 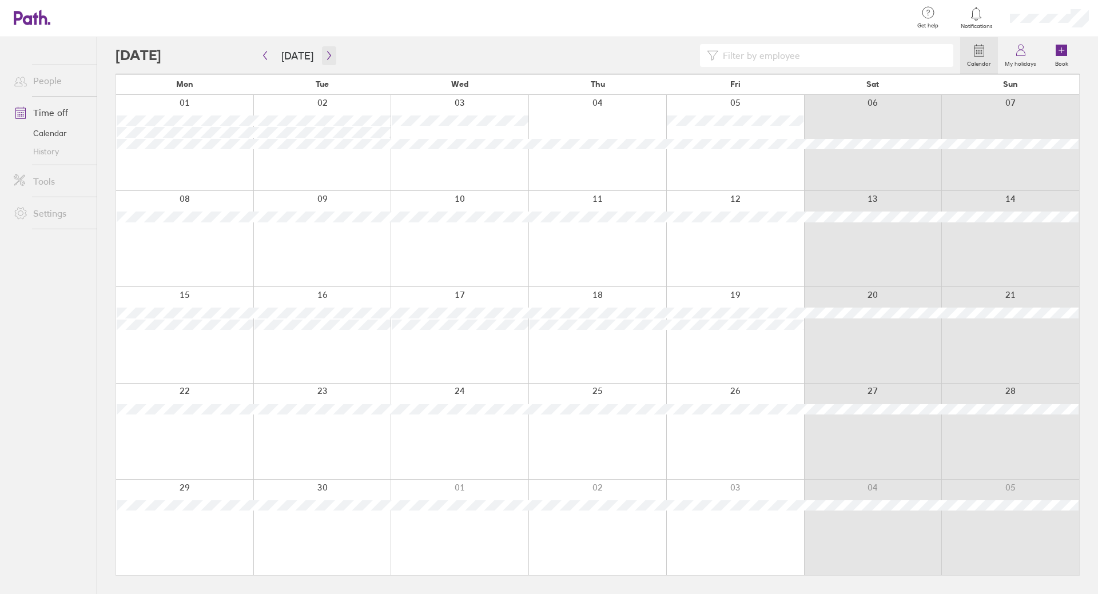 I want to click on span: Sat, so click(x=873, y=84).